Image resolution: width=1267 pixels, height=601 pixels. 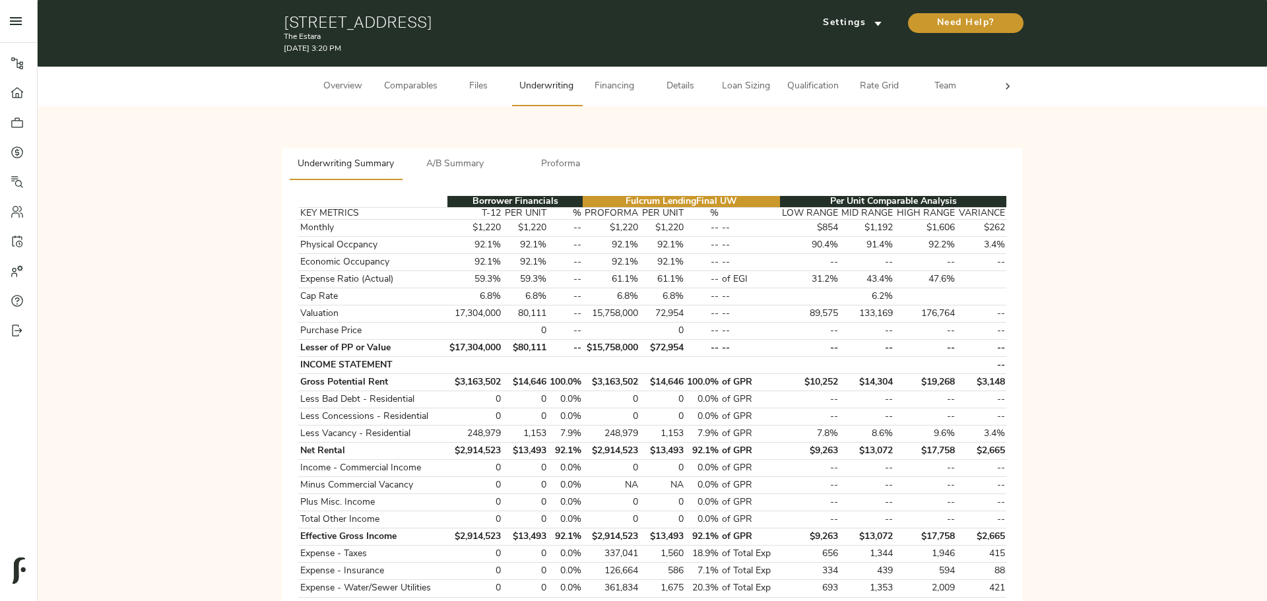 What do you see at coordinates (867, 434) in the screenshot?
I see `td: 8.6%` at bounding box center [867, 434].